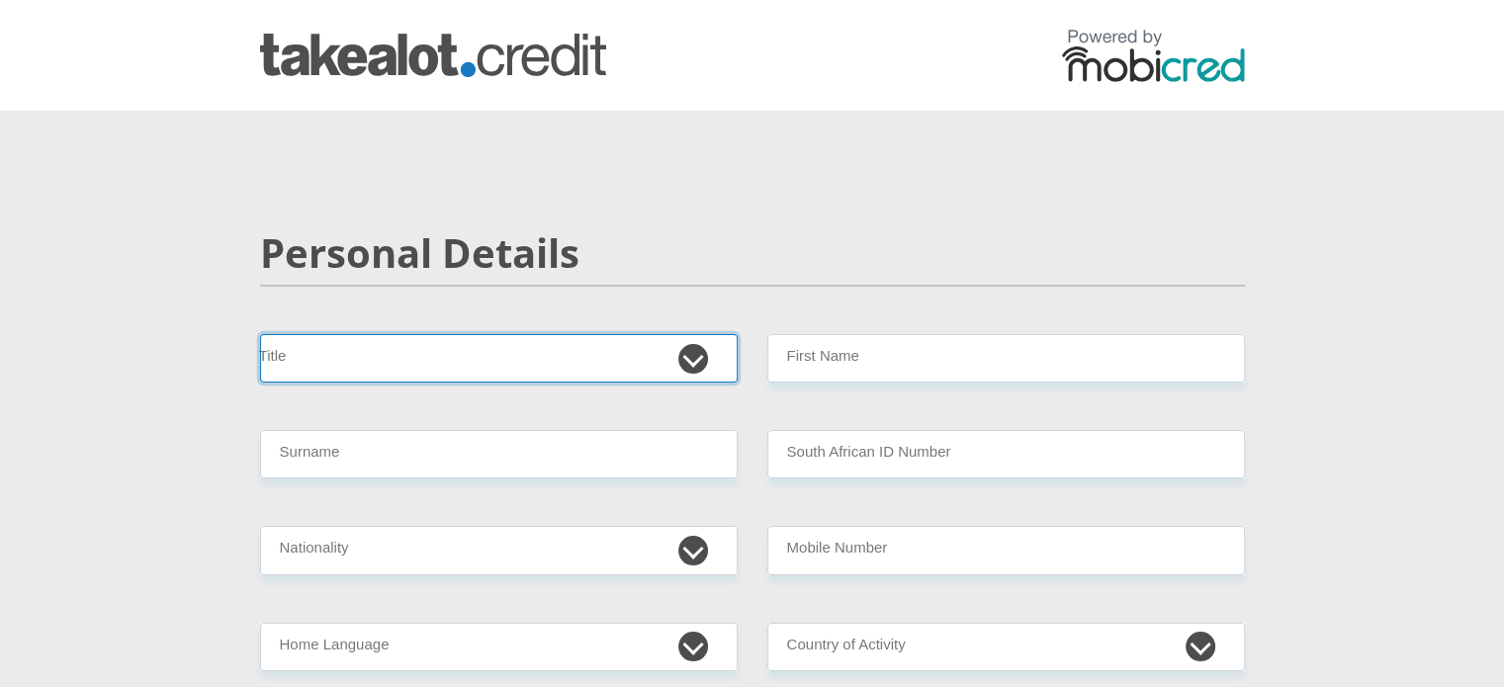 This screenshot has height=687, width=1504. Describe the element at coordinates (498, 454) in the screenshot. I see `input: Surname` at that location.